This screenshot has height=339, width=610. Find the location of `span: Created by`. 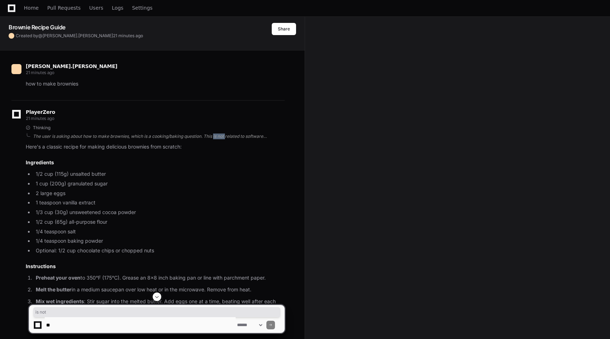

span: Created by is located at coordinates (79, 36).